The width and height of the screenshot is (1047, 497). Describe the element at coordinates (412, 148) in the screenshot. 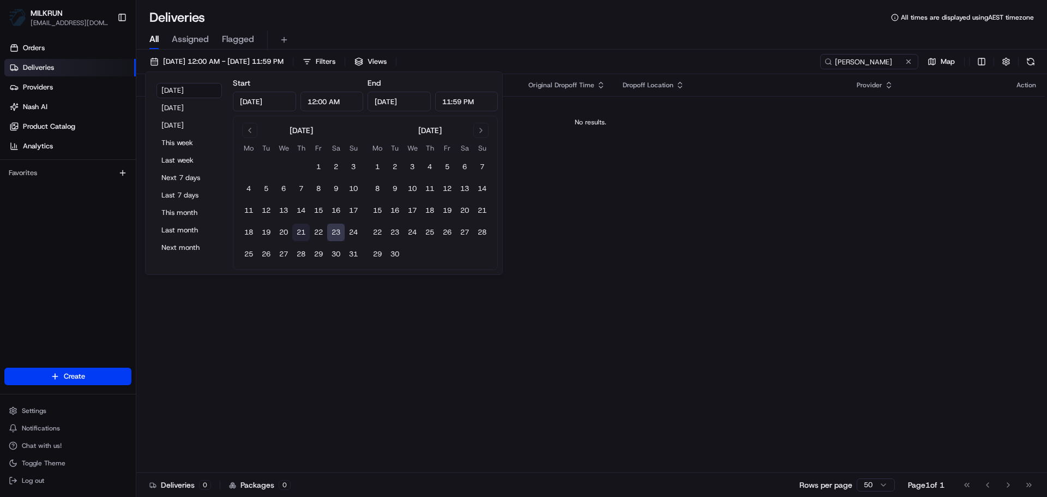

I see `th: Wednesday` at that location.